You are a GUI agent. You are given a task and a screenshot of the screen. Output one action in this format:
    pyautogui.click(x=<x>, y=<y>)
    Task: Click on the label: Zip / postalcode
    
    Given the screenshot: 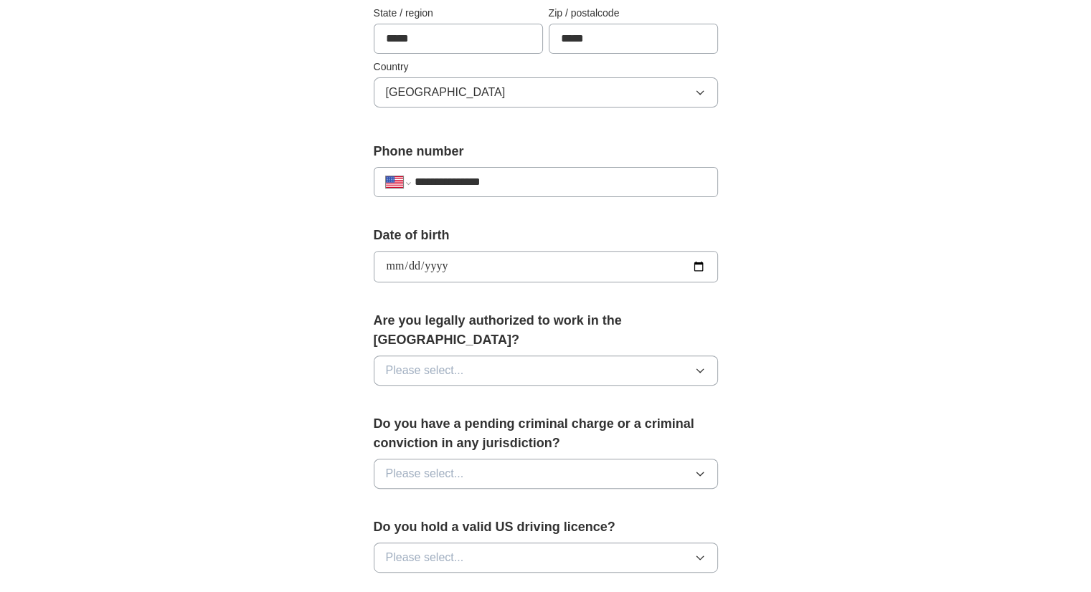 What is the action you would take?
    pyautogui.click(x=633, y=13)
    